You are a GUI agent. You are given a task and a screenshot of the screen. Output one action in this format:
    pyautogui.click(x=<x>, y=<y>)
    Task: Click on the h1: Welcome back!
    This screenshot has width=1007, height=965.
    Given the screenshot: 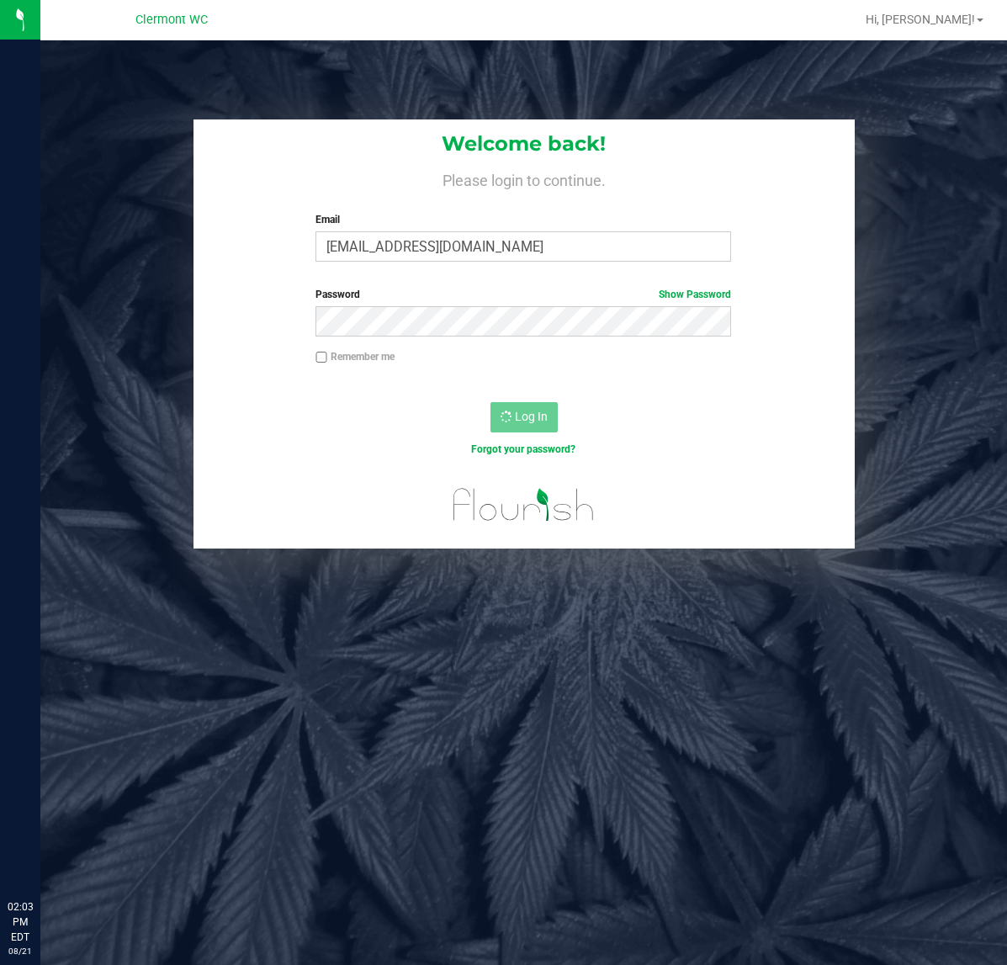 What is the action you would take?
    pyautogui.click(x=524, y=144)
    